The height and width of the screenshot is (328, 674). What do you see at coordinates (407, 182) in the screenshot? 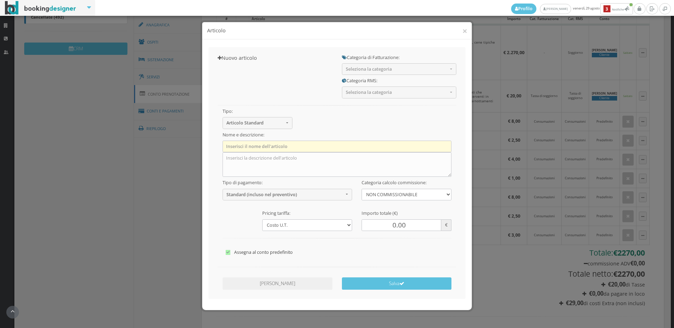
I see `h5: Categoria calcolo commissione:` at bounding box center [407, 182].